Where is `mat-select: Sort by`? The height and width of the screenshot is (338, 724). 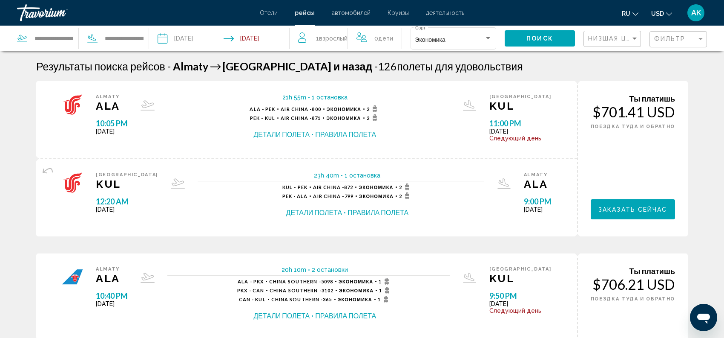 mat-select: Sort by is located at coordinates (614, 39).